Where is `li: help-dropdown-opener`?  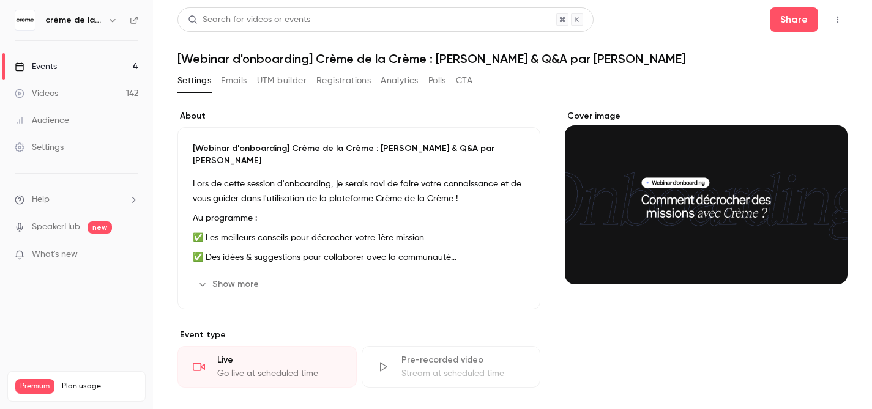
li: help-dropdown-opener is located at coordinates (76, 199).